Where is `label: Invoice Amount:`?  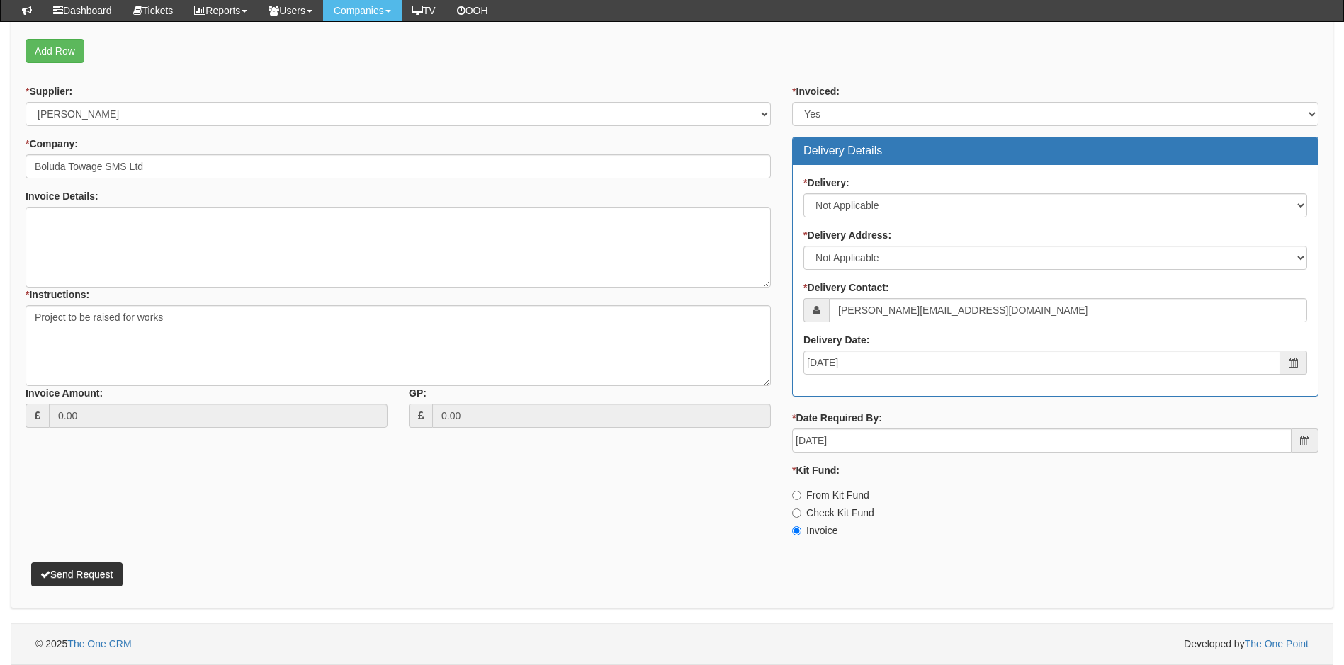 label: Invoice Amount: is located at coordinates (64, 393).